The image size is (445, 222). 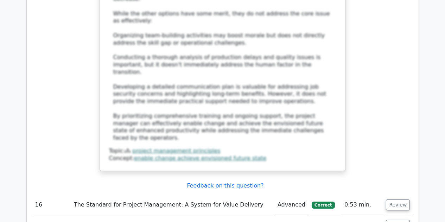 What do you see at coordinates (173, 205) in the screenshot?
I see `td: The Standard for Project Management: A System for Value Delivery` at bounding box center [173, 205].